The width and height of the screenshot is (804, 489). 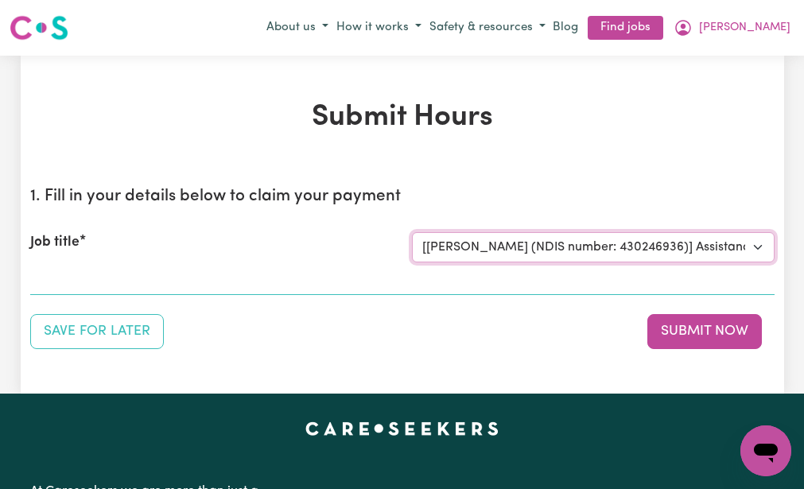 I want to click on button: About us, so click(x=297, y=28).